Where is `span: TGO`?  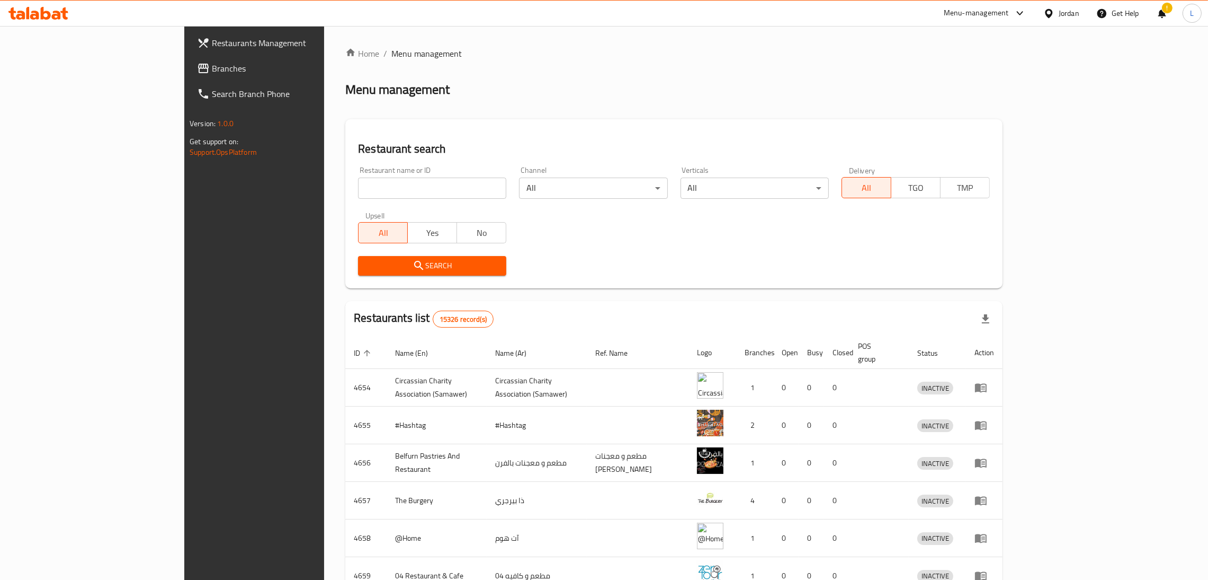
span: TGO is located at coordinates (916, 188).